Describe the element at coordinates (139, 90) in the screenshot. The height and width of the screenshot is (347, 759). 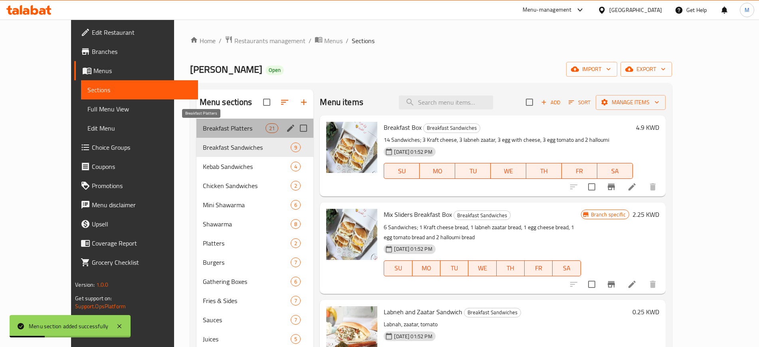
I see `a: Sections` at that location.